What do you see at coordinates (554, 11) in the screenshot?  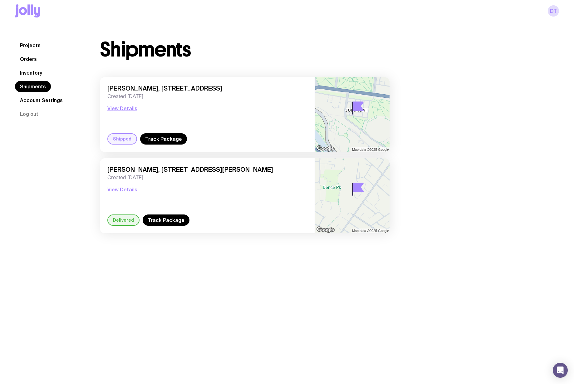 I see `a: DT` at bounding box center [554, 11].